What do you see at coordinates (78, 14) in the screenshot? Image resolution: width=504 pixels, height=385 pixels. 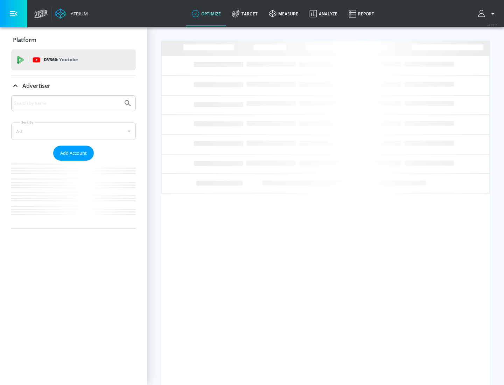 I see `div: Atrium` at bounding box center [78, 14].